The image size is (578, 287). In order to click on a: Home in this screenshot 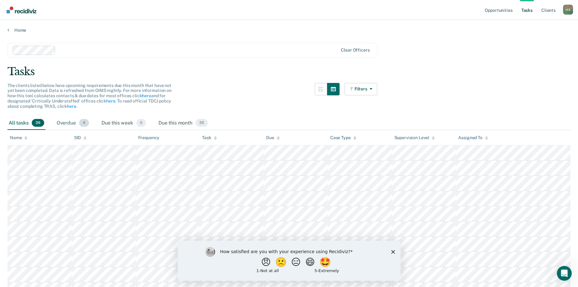, I will do `click(289, 30)`.